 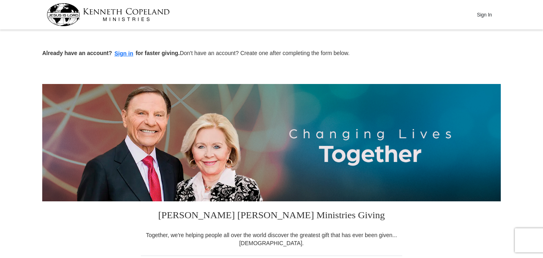 What do you see at coordinates (272, 239) in the screenshot?
I see `div: Together, we're helping people all over the world discover the greatest gift that has ever been g...` at bounding box center [272, 239].